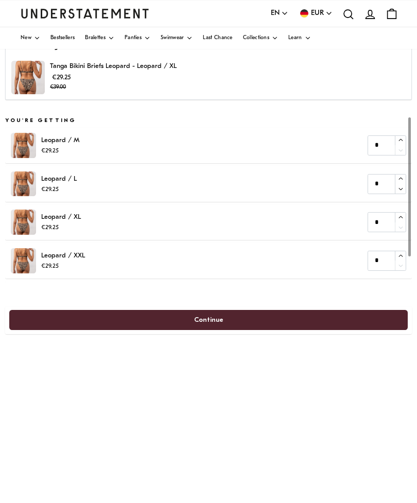 The width and height of the screenshot is (417, 503). What do you see at coordinates (95, 38) in the screenshot?
I see `span: Bralettes` at bounding box center [95, 38].